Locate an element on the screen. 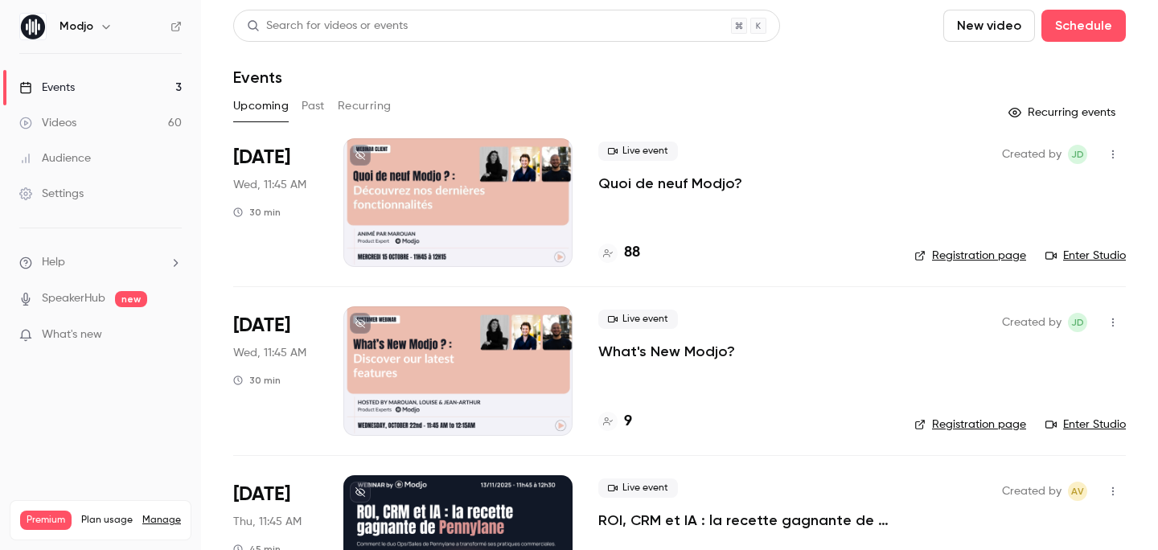  a: 9 is located at coordinates (615, 421).